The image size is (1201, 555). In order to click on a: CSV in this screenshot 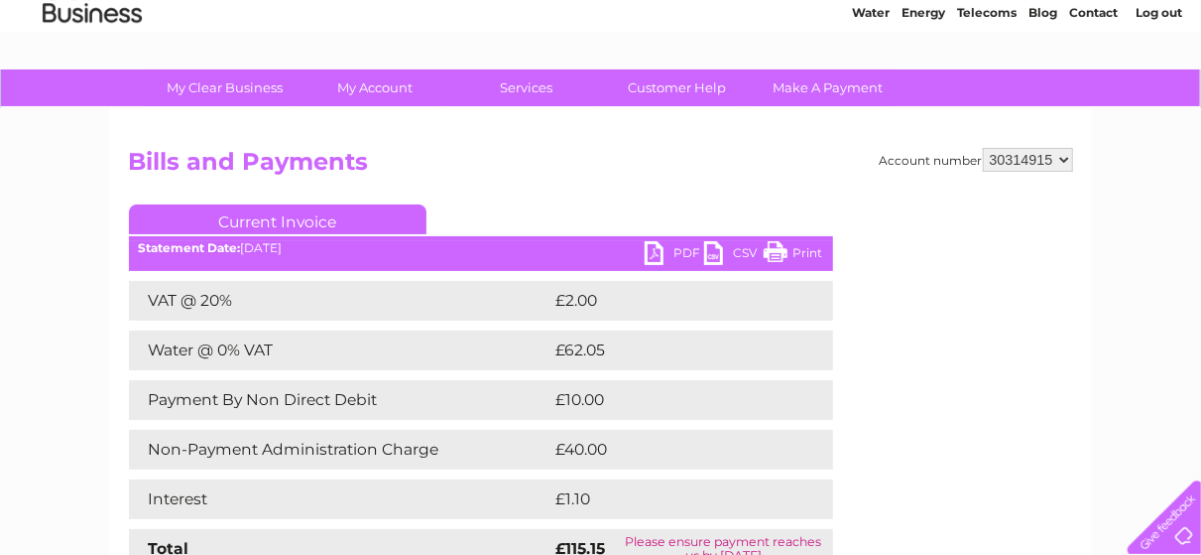, I will do `click(734, 255)`.